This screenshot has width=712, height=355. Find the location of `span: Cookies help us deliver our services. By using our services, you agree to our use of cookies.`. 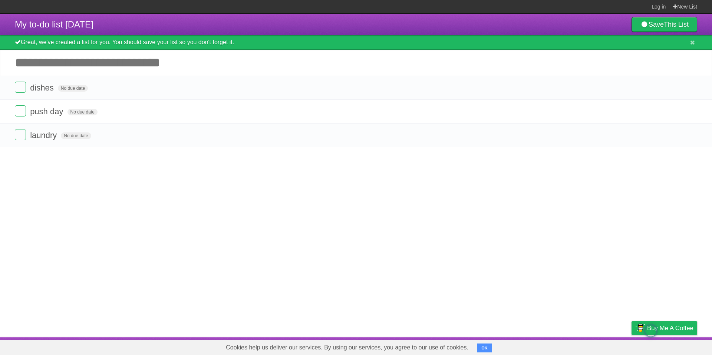

span: Cookies help us deliver our services. By using our services, you agree to our use of cookies. is located at coordinates (347, 347).